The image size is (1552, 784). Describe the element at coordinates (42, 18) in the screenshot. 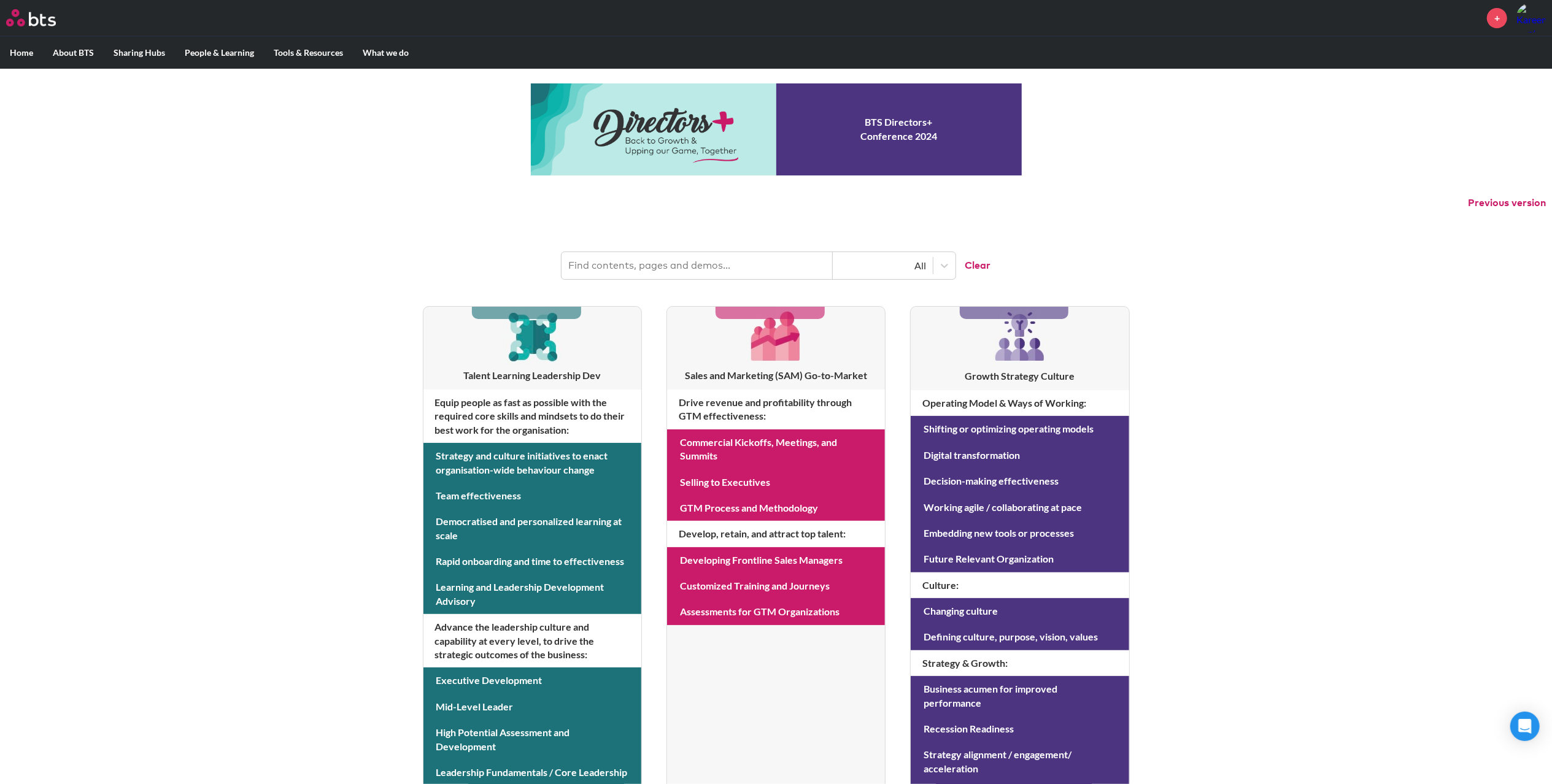

I see `a: Go home` at that location.